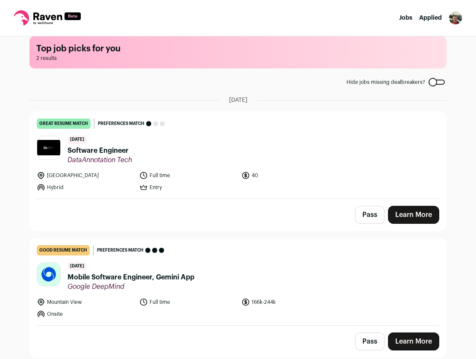  What do you see at coordinates (456, 18) in the screenshot?
I see `button: Open dropdown` at bounding box center [456, 18].